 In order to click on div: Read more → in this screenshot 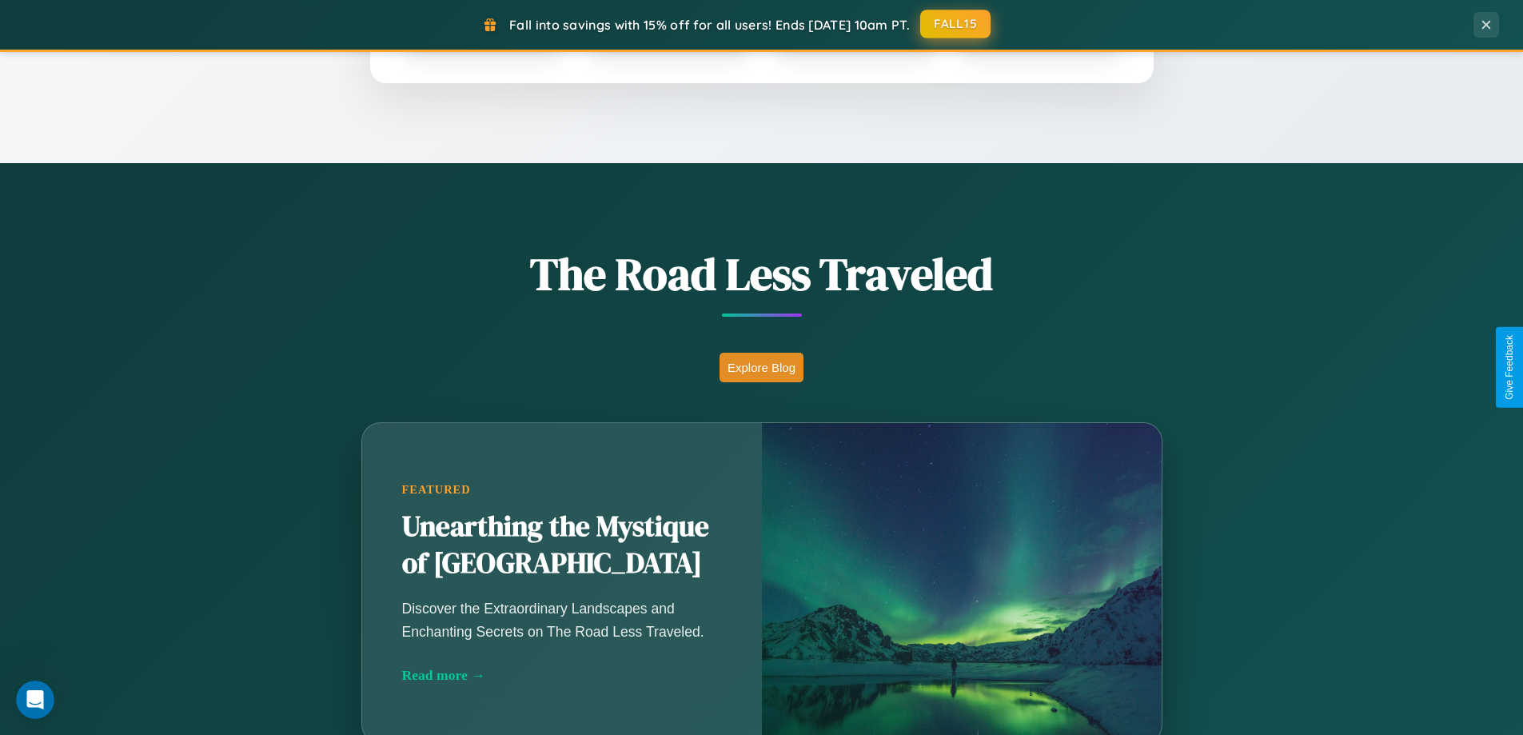, I will do `click(562, 675)`.